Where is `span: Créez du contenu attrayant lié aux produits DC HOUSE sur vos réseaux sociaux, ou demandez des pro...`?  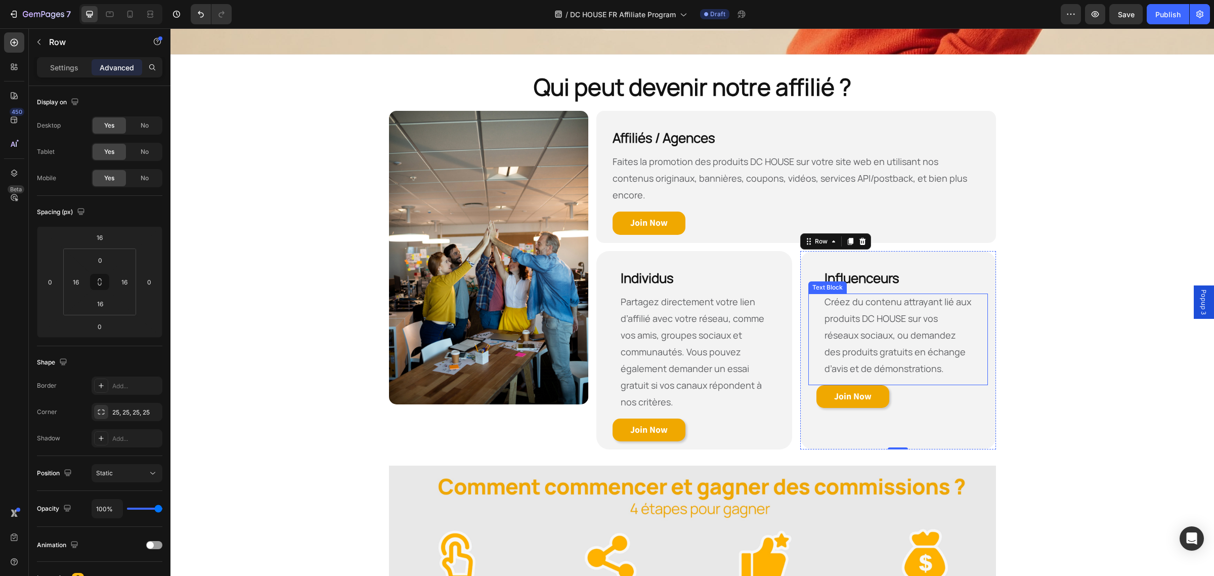 span: Créez du contenu attrayant lié aux produits DC HOUSE sur vos réseaux sociaux, ou demandez des pro... is located at coordinates (727, 307).